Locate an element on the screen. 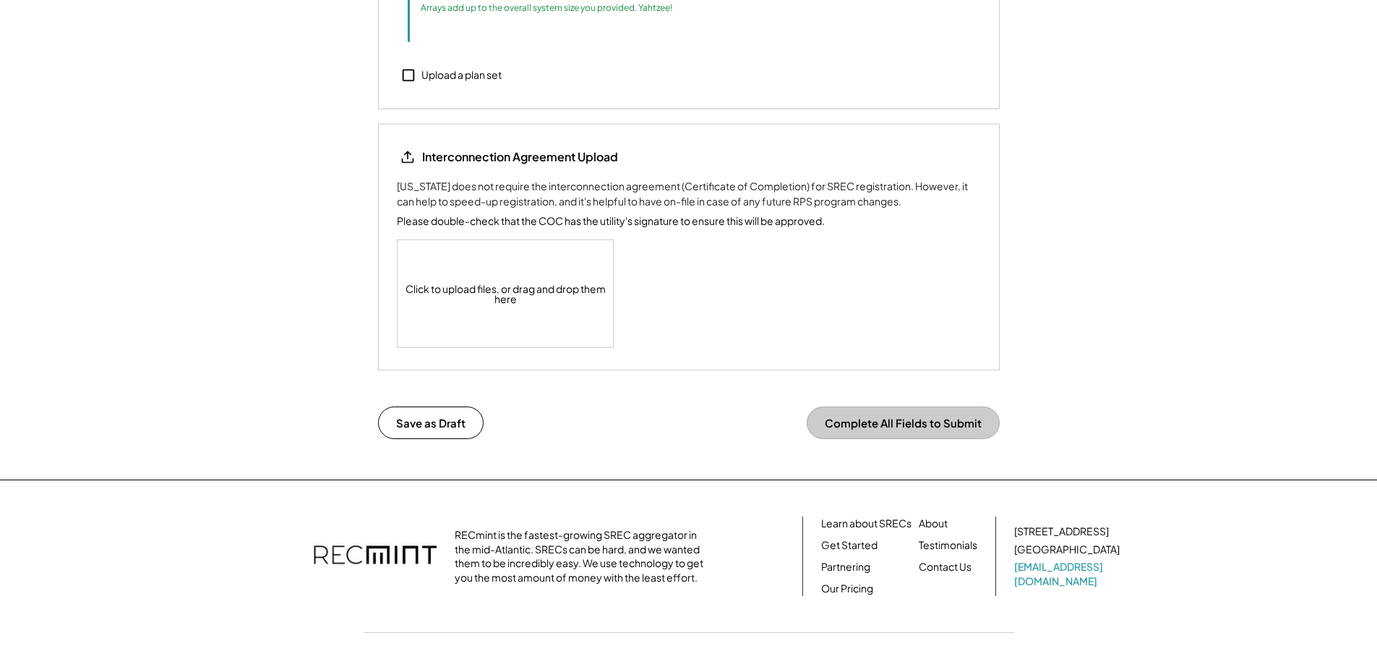 This screenshot has width=1377, height=659. div: Click to upload files, or drag and drop them here is located at coordinates (506, 294).